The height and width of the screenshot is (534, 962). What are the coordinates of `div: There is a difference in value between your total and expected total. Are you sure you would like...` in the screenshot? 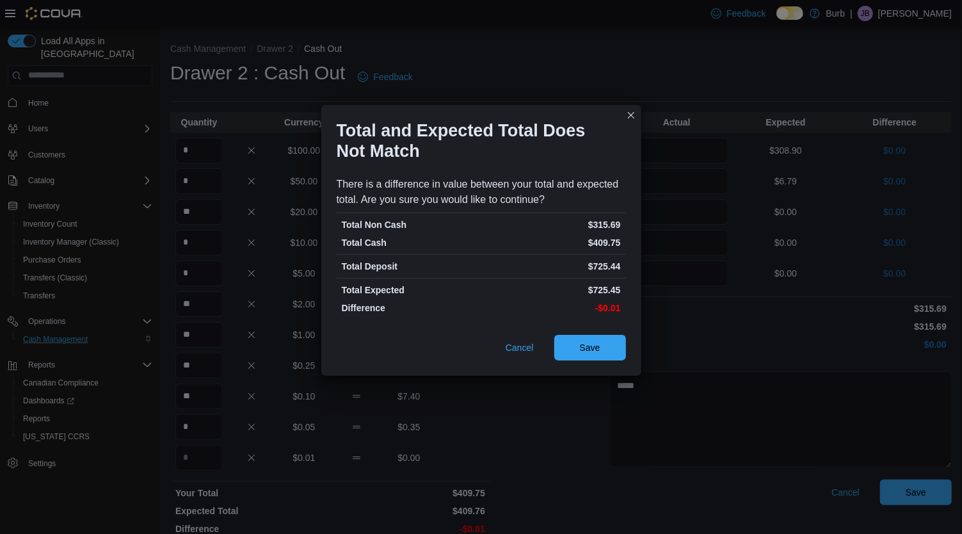 It's located at (481, 192).